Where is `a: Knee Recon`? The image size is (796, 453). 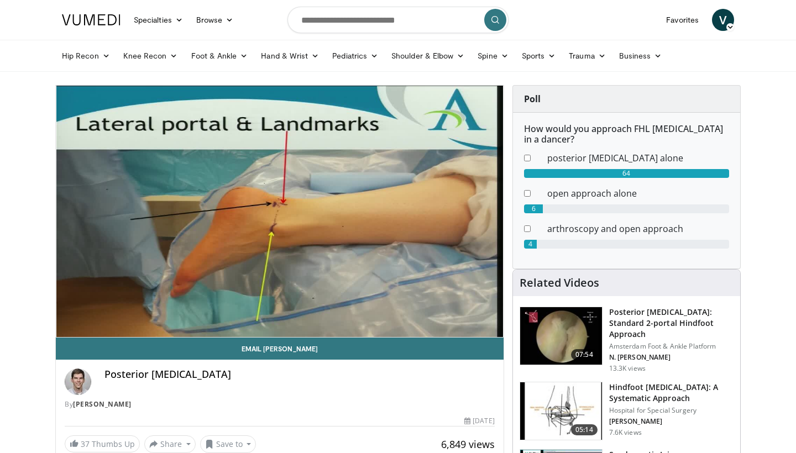
a: Knee Recon is located at coordinates (150, 56).